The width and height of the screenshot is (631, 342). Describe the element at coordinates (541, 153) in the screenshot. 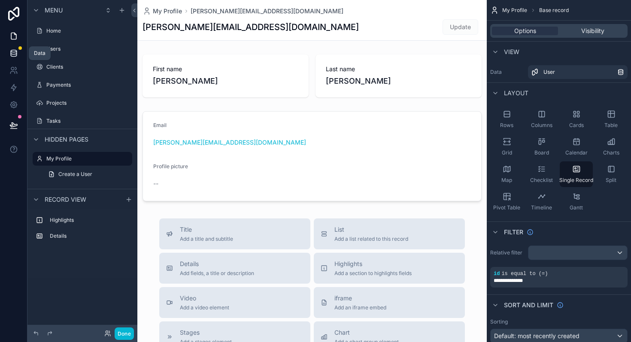

I see `span: Board` at that location.